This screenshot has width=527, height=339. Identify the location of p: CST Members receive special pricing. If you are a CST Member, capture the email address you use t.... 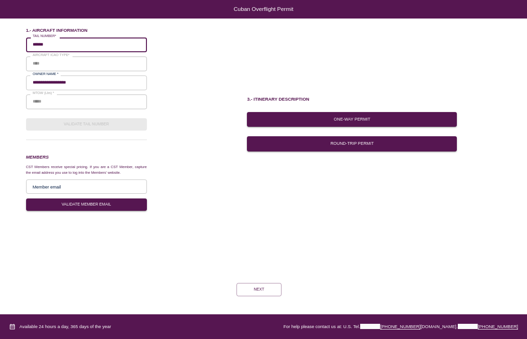
(86, 170).